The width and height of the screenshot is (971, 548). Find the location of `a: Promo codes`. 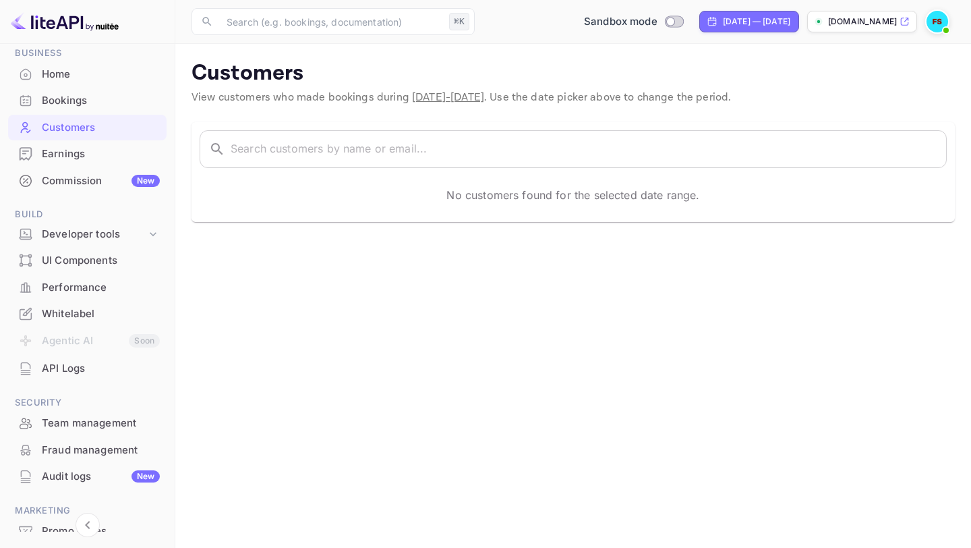

a: Promo codes is located at coordinates (87, 530).